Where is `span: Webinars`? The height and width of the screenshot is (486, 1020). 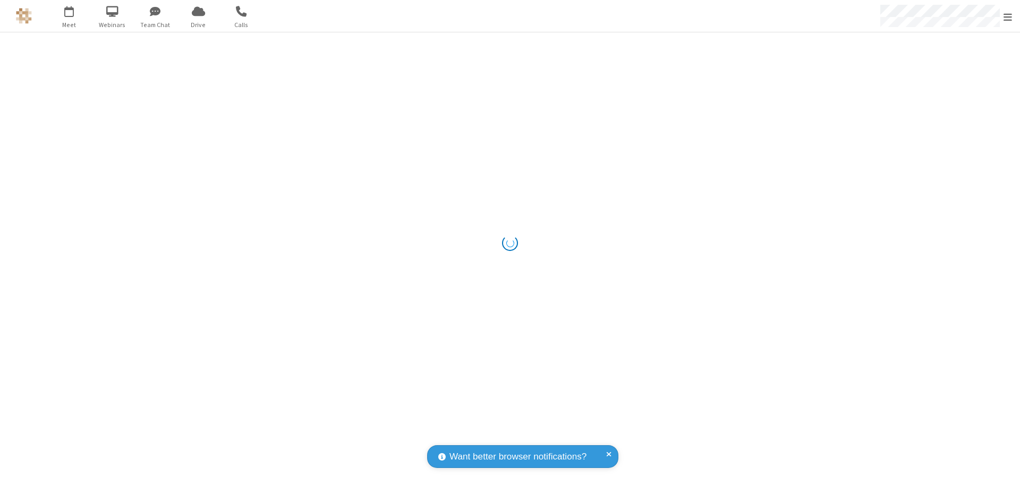 span: Webinars is located at coordinates (112, 25).